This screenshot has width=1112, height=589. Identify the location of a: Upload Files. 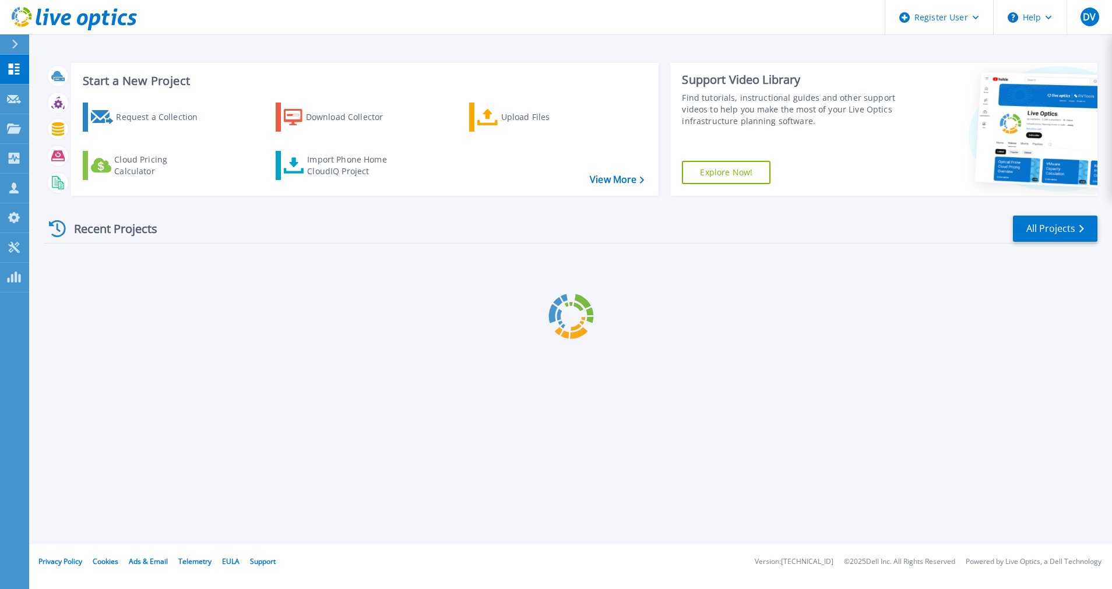
(534, 117).